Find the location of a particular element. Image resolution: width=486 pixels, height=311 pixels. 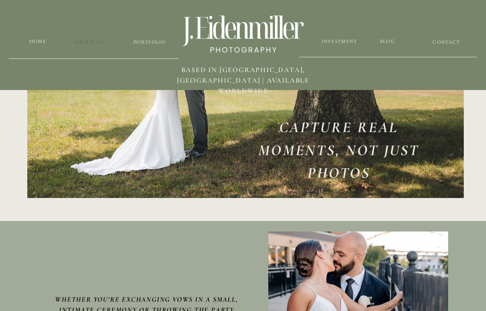

a: CONTACT is located at coordinates (446, 42).